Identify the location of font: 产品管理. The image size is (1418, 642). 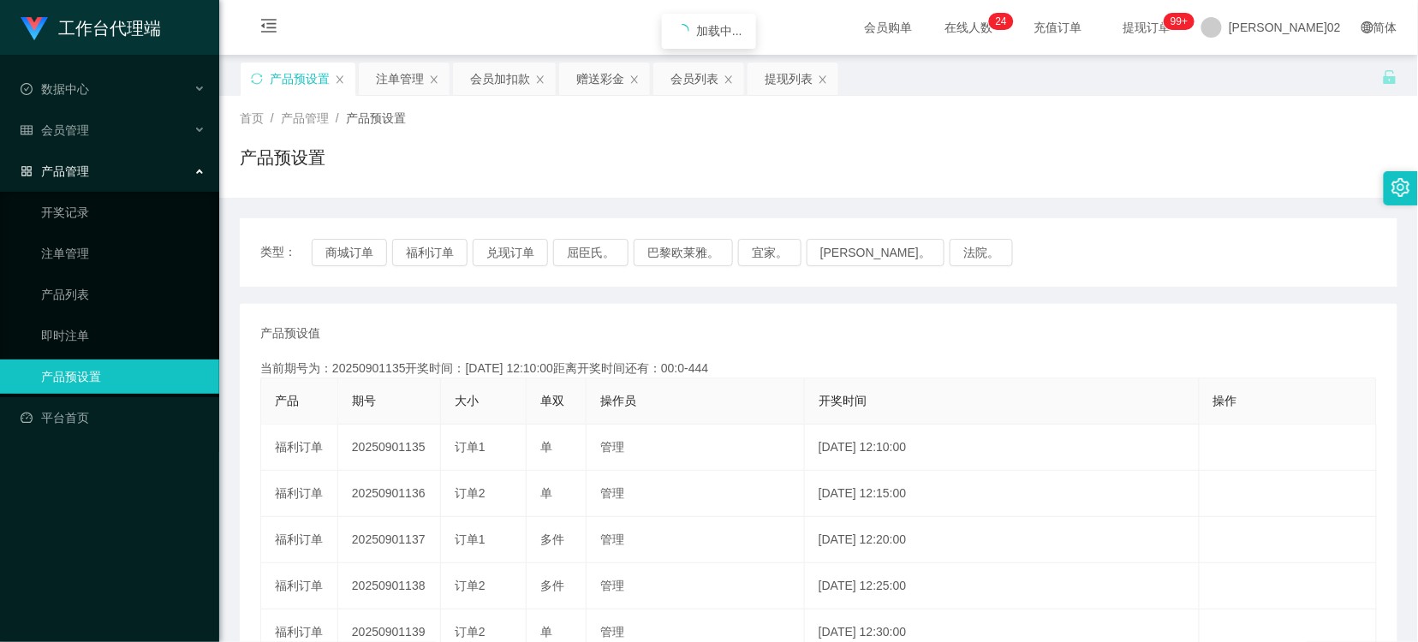
(65, 171).